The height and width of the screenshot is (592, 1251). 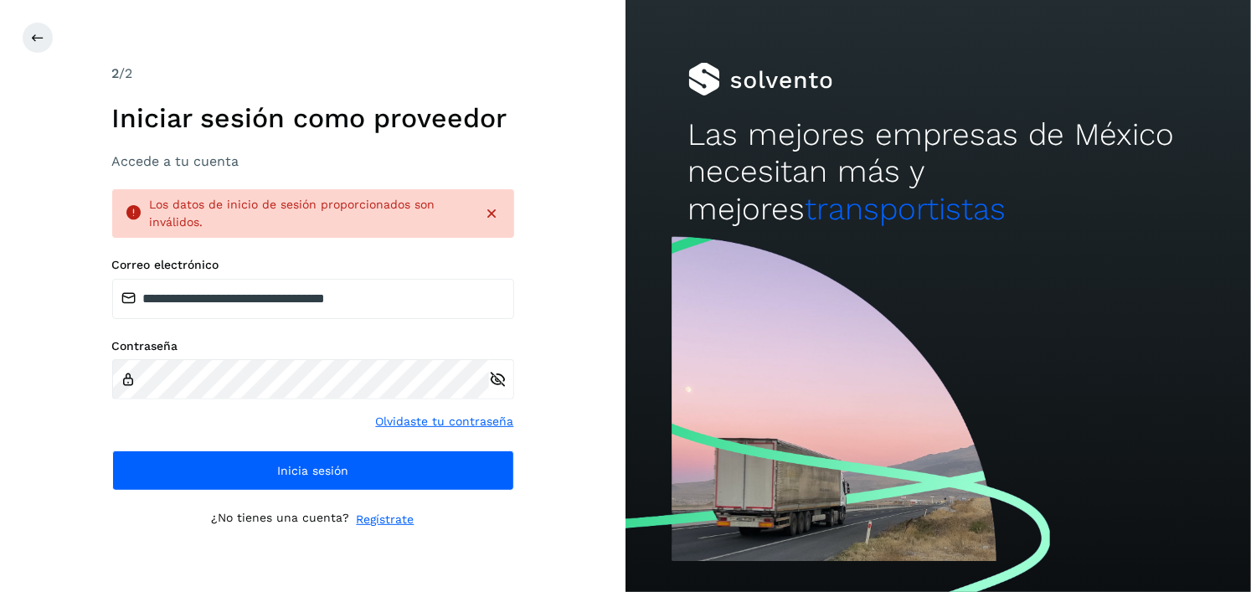 I want to click on label: Correo electrónico, so click(x=313, y=265).